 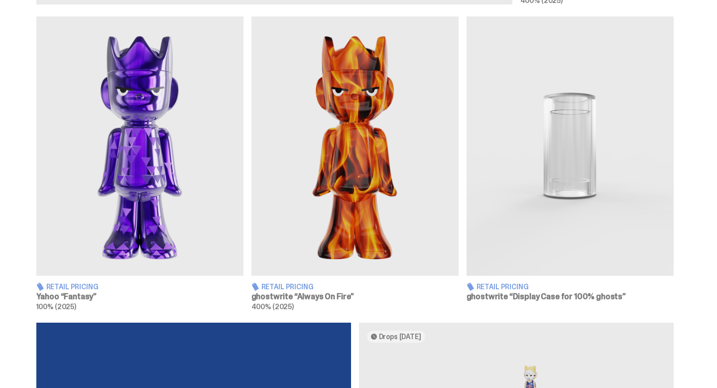 I want to click on a: Display Case for 100% ghosts Retail Pricing, so click(x=571, y=163).